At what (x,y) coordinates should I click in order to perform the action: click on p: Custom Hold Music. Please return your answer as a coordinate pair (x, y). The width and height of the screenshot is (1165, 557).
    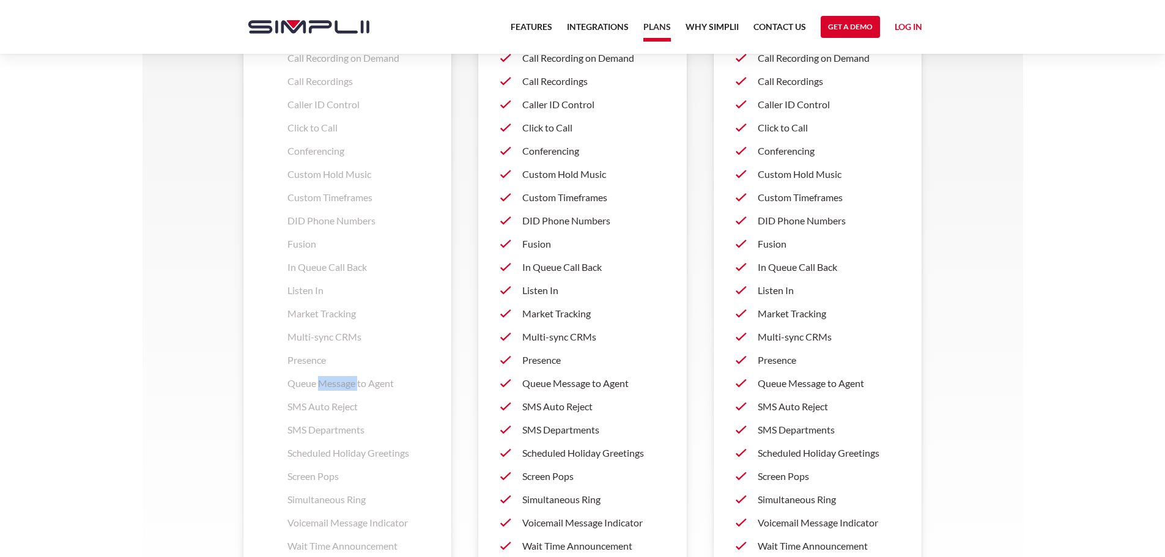
    Looking at the image, I should click on (829, 174).